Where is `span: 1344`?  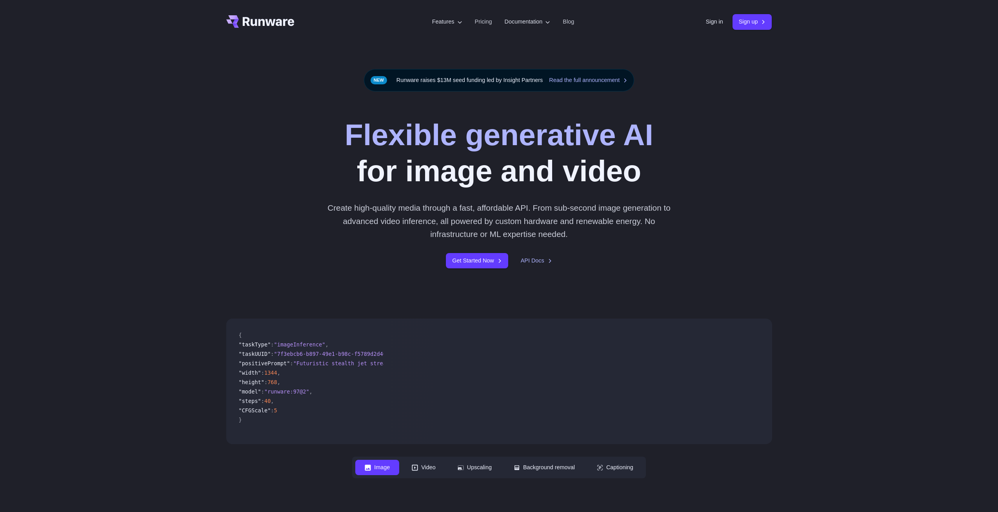
span: 1344 is located at coordinates (271, 372).